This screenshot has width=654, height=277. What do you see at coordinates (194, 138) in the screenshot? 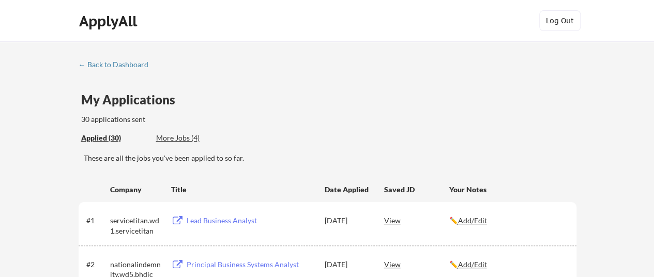
I see `div: More Jobs (4)` at bounding box center [194, 138].